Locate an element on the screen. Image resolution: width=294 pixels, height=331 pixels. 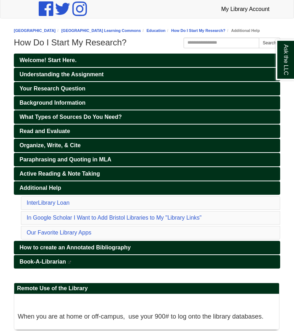
span: What Types of Sources Do You Need? is located at coordinates (71, 117).